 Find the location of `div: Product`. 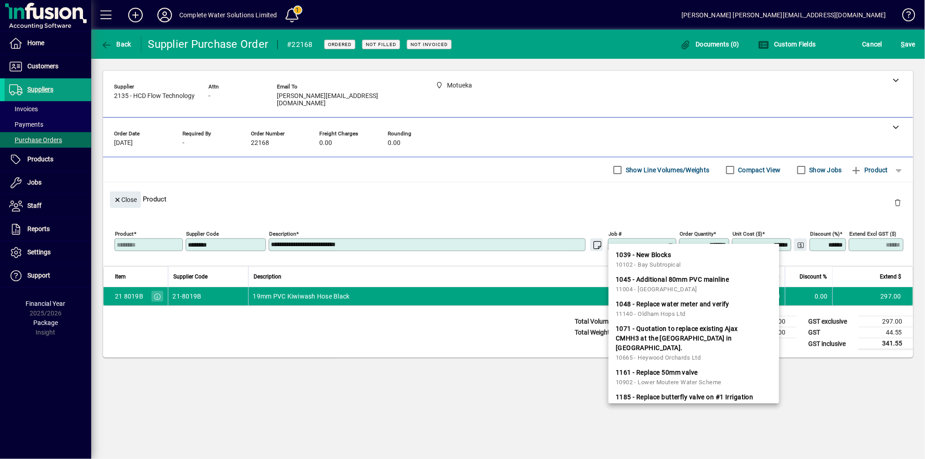

div: Product is located at coordinates (508, 199).